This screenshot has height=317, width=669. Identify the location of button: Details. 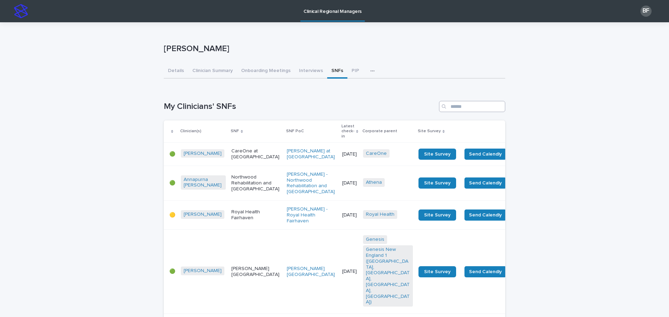
(176, 71).